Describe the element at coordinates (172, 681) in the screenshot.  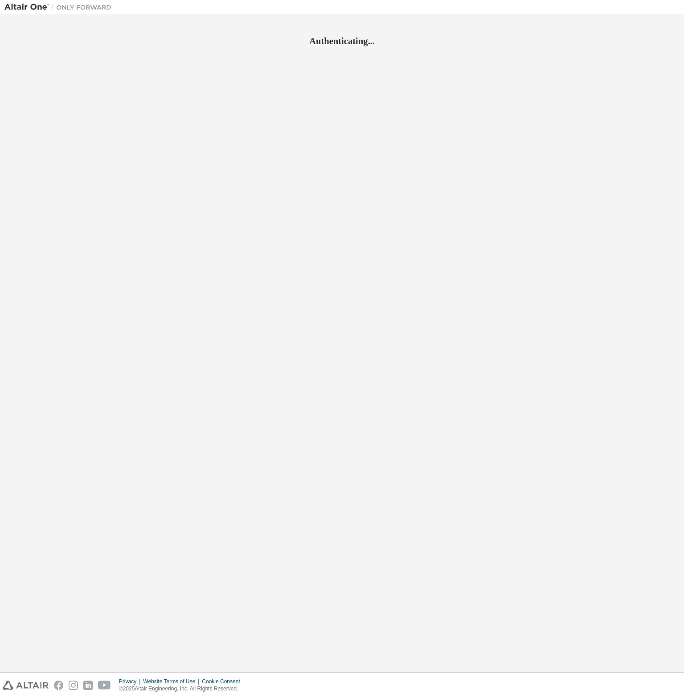
I see `div: Website Terms of Use` at that location.